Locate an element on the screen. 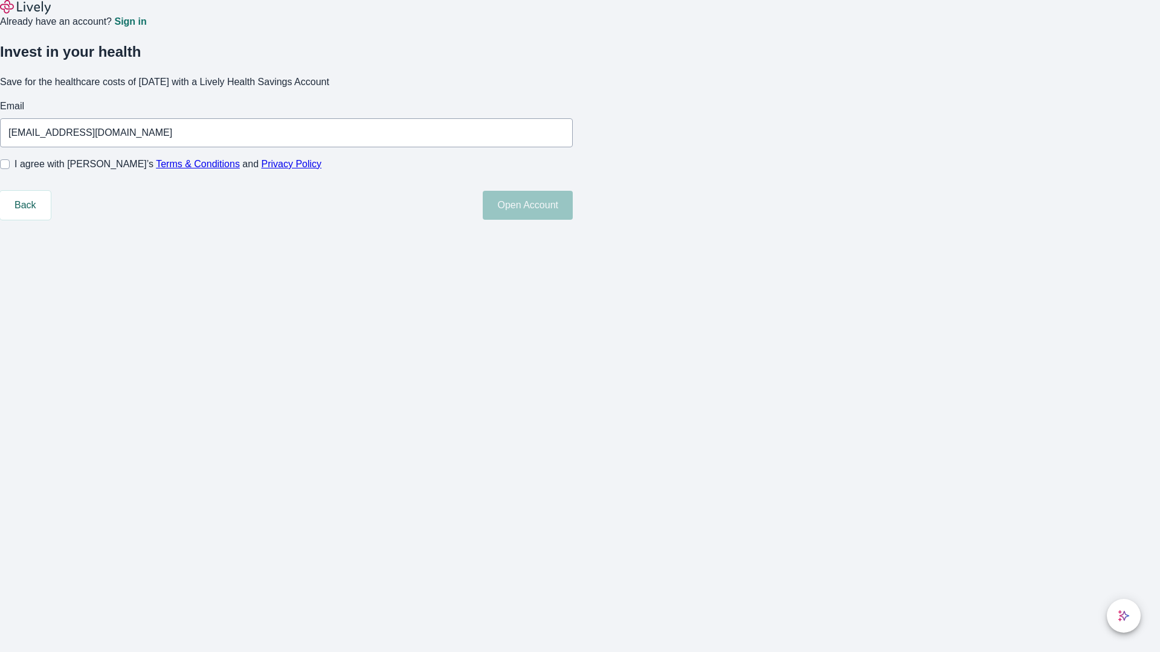 The width and height of the screenshot is (1160, 652). a: Terms & Conditions is located at coordinates (197, 164).